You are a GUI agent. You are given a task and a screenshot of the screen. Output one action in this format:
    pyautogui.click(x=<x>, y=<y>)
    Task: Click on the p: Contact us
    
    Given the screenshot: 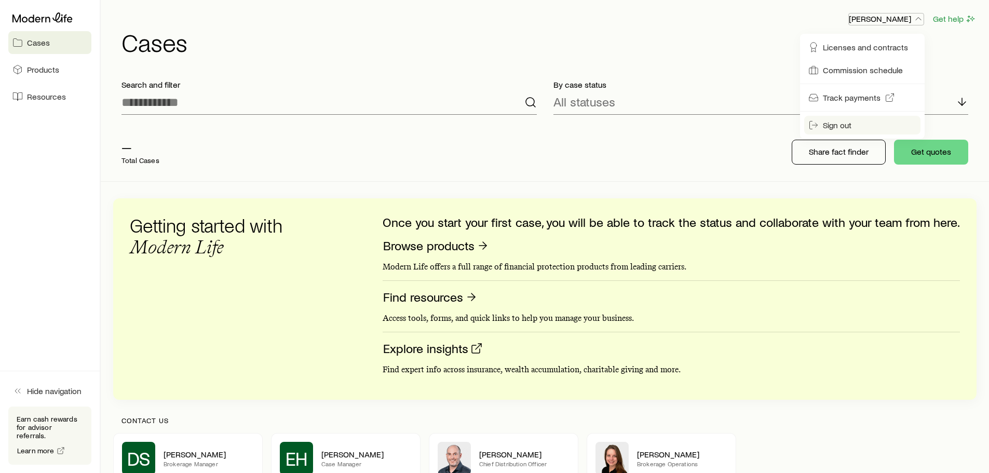 What is the action you would take?
    pyautogui.click(x=545, y=421)
    